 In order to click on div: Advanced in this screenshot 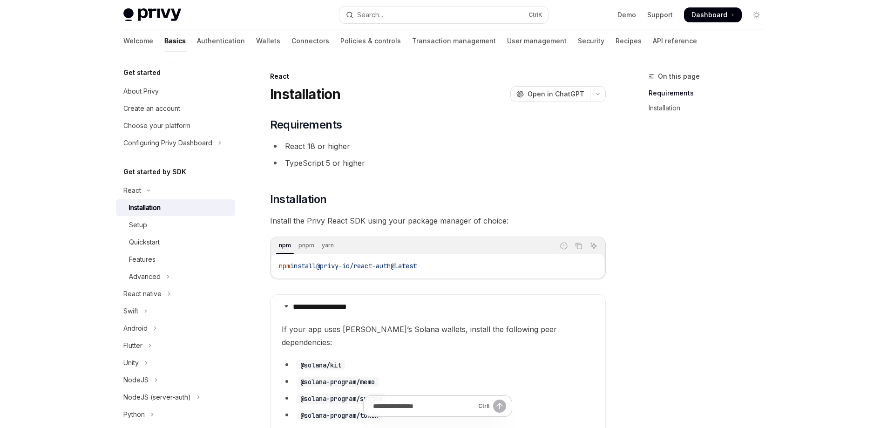, I will do `click(145, 277)`.